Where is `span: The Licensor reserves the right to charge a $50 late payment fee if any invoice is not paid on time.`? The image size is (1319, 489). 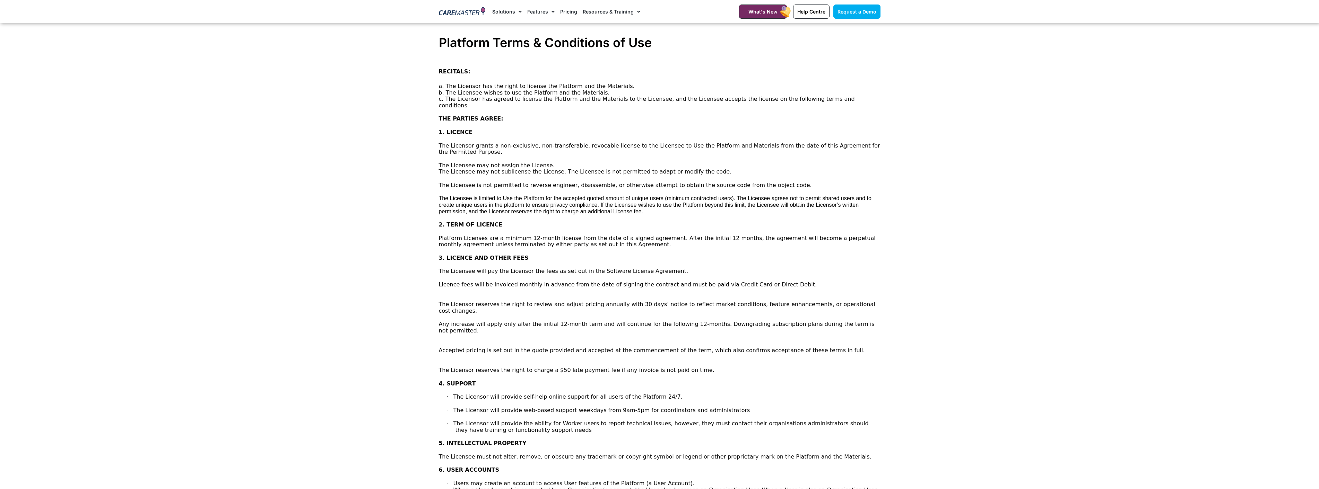 span: The Licensor reserves the right to charge a $50 late payment fee if any invoice is not paid on time. is located at coordinates (576, 370).